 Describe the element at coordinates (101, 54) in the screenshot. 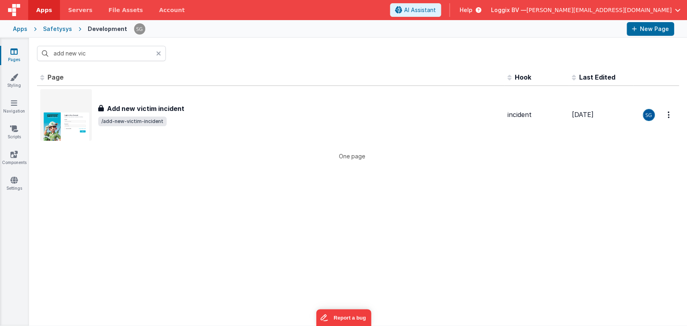

I see `input: Search pages, id's ...` at that location.